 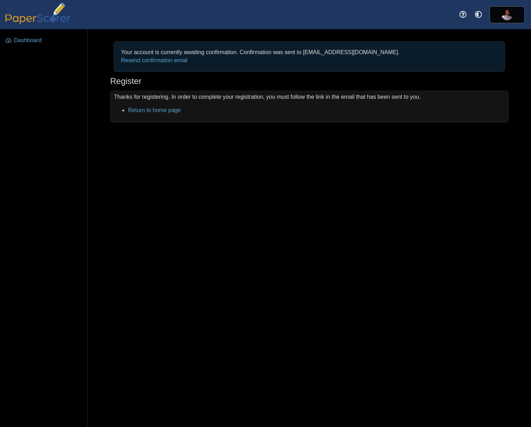 I want to click on a: PaperScorer, so click(x=38, y=22).